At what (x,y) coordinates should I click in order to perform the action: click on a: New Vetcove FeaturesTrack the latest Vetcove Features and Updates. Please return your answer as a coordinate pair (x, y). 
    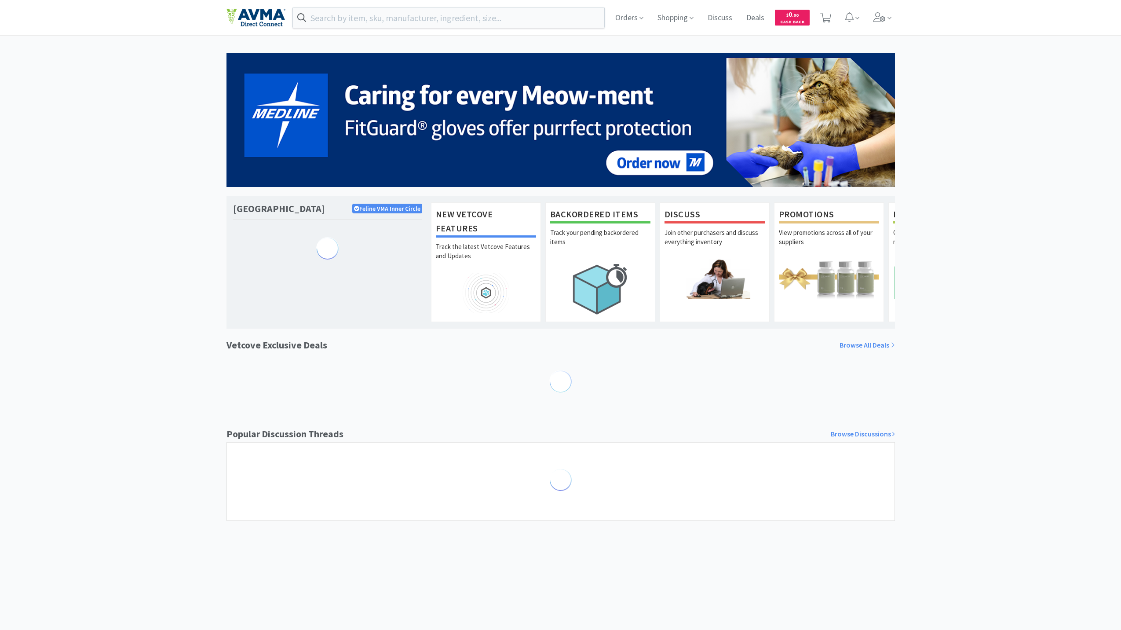
    Looking at the image, I should click on (486, 262).